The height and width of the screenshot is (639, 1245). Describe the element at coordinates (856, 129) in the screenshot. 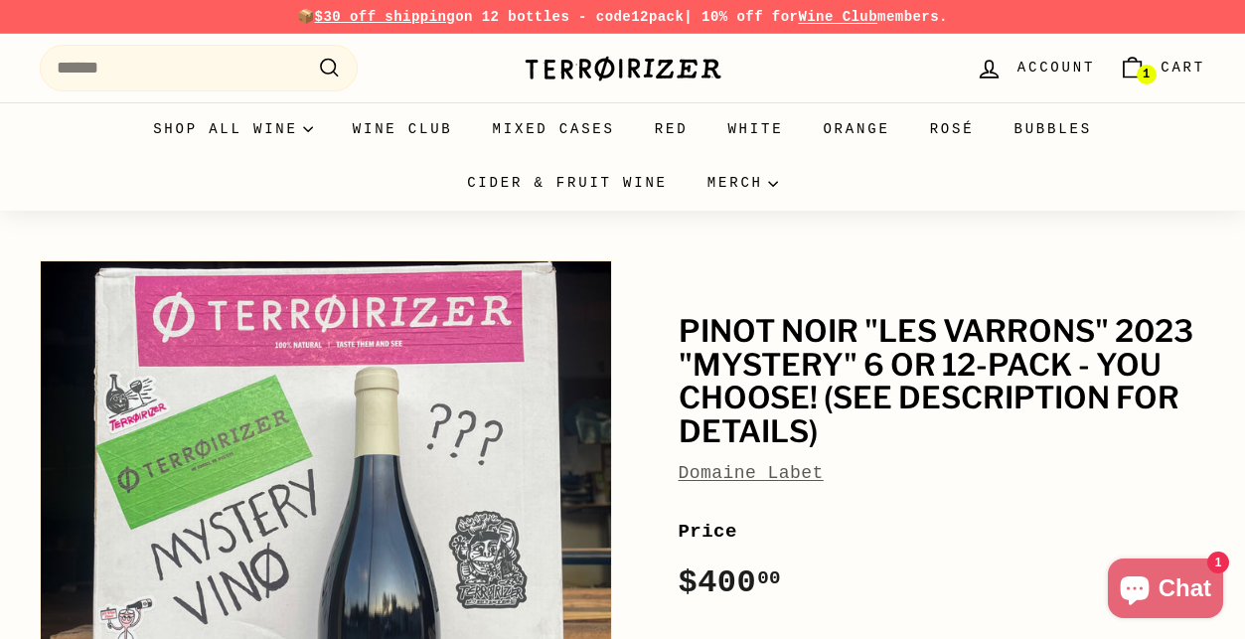

I see `a: Orange` at that location.